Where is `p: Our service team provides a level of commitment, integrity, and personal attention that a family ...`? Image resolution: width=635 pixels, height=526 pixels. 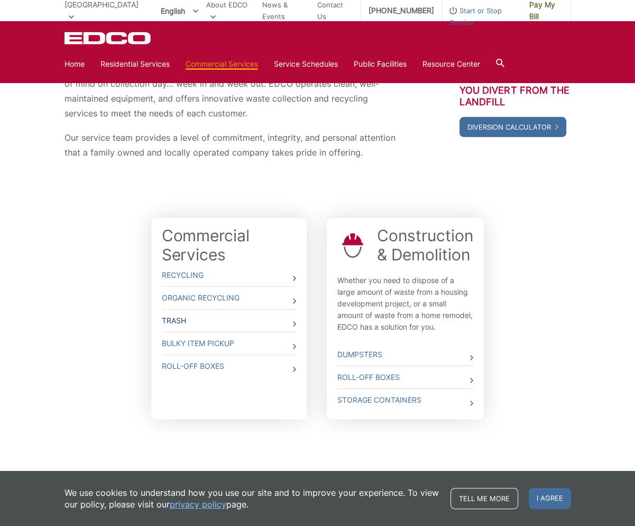 p: Our service team provides a level of commitment, integrity, and personal attention that a family ... is located at coordinates (230, 145).